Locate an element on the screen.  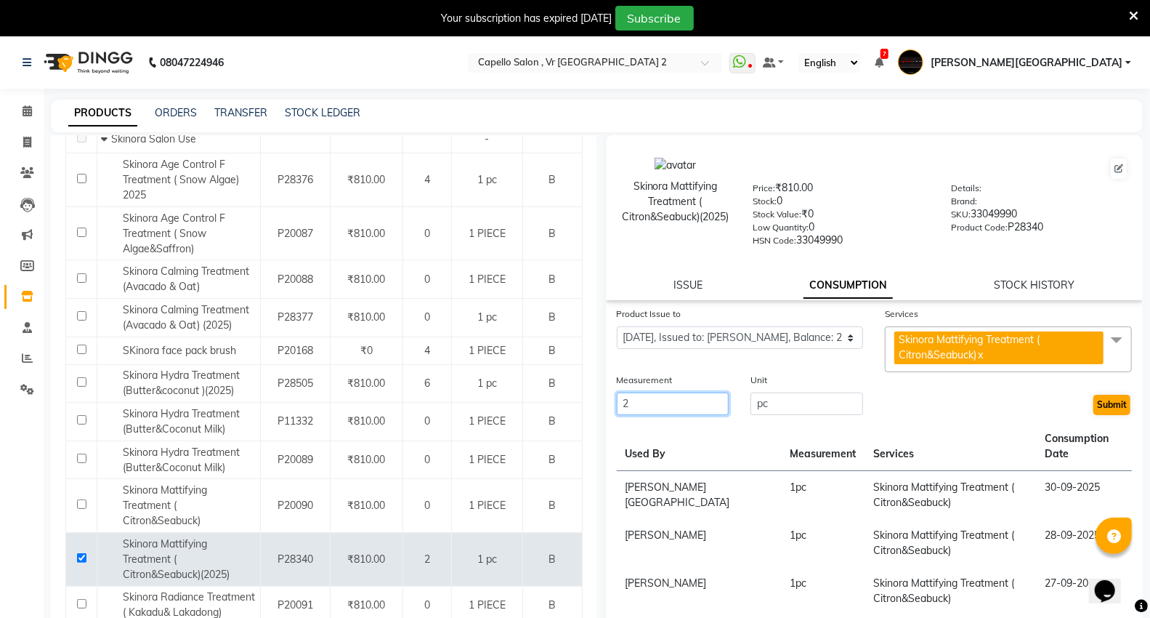
b: 08047224946 is located at coordinates (192, 62).